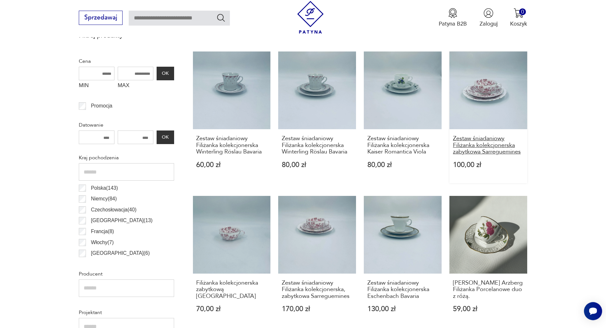 The width and height of the screenshot is (606, 328). Describe the element at coordinates (113, 210) in the screenshot. I see `p: Czechosłowacja ( 40 )` at that location.